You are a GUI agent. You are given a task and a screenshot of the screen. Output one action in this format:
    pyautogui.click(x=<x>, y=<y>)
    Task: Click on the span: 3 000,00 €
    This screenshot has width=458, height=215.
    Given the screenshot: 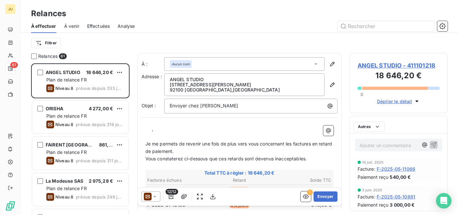 What is the action you would take?
    pyautogui.click(x=402, y=205)
    